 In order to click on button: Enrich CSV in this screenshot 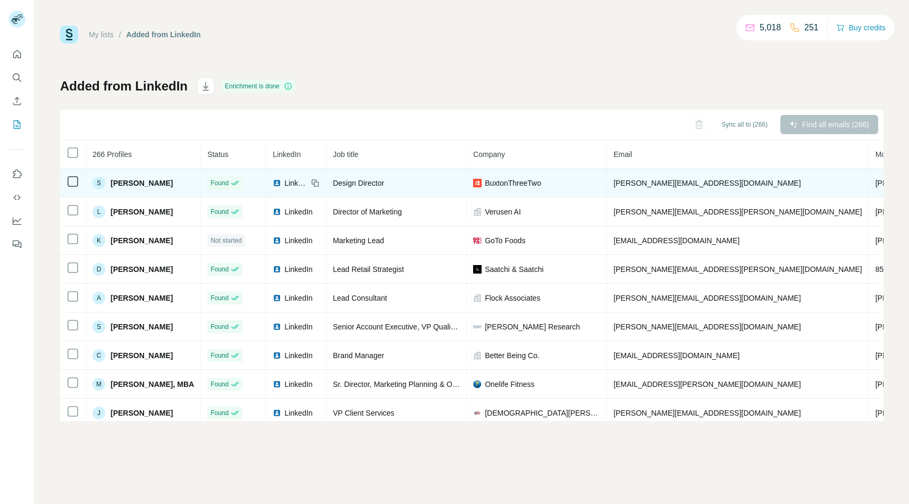, I will do `click(17, 101)`.